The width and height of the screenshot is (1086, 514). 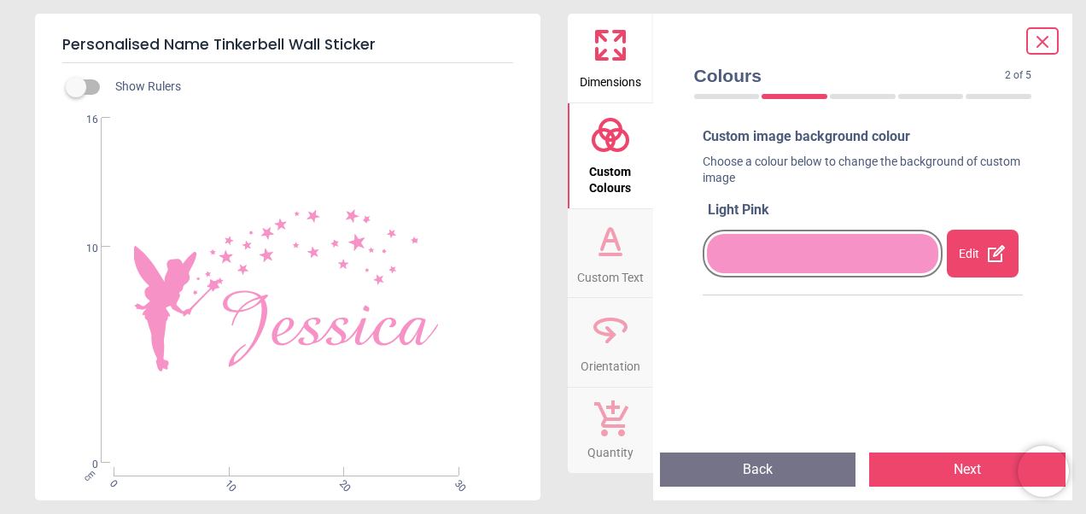 What do you see at coordinates (611, 79) in the screenshot?
I see `span: Dimensions` at bounding box center [611, 79].